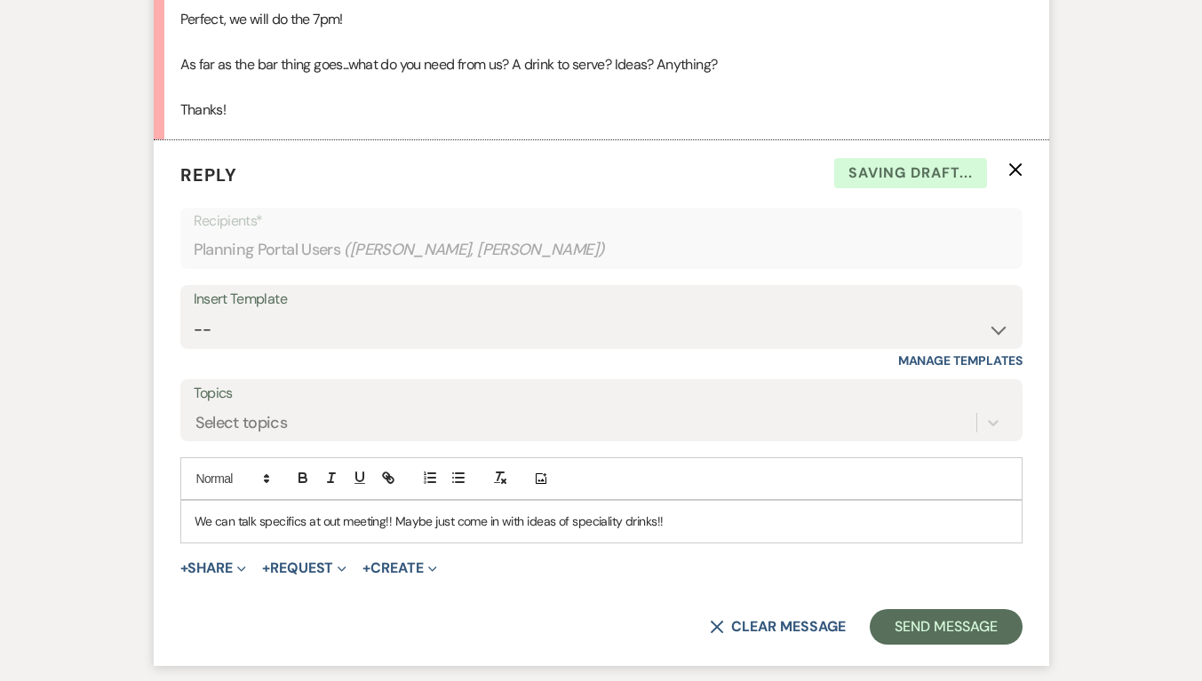  What do you see at coordinates (601, 393) in the screenshot?
I see `label: Topics` at bounding box center [601, 393].